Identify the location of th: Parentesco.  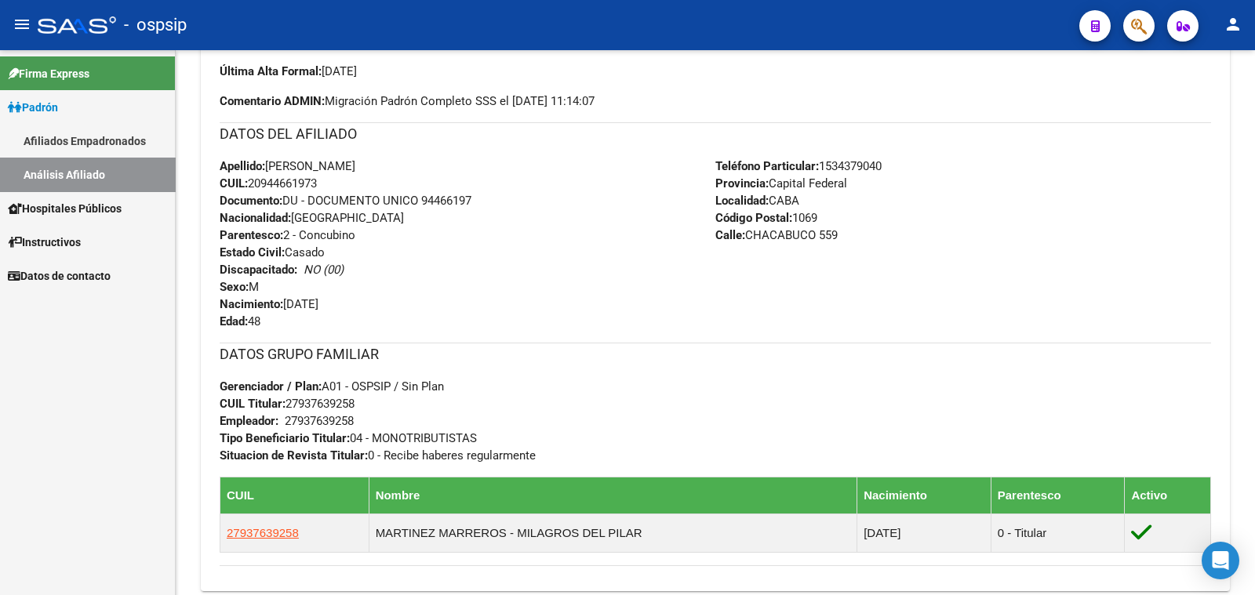
(1057, 495).